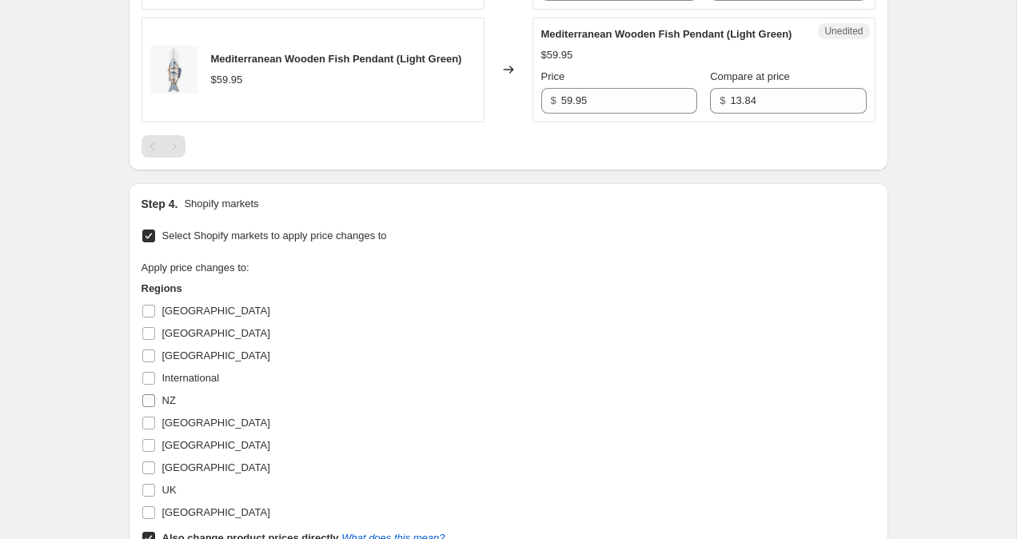 This screenshot has width=1017, height=539. Describe the element at coordinates (843, 31) in the screenshot. I see `span: Unedited` at that location.